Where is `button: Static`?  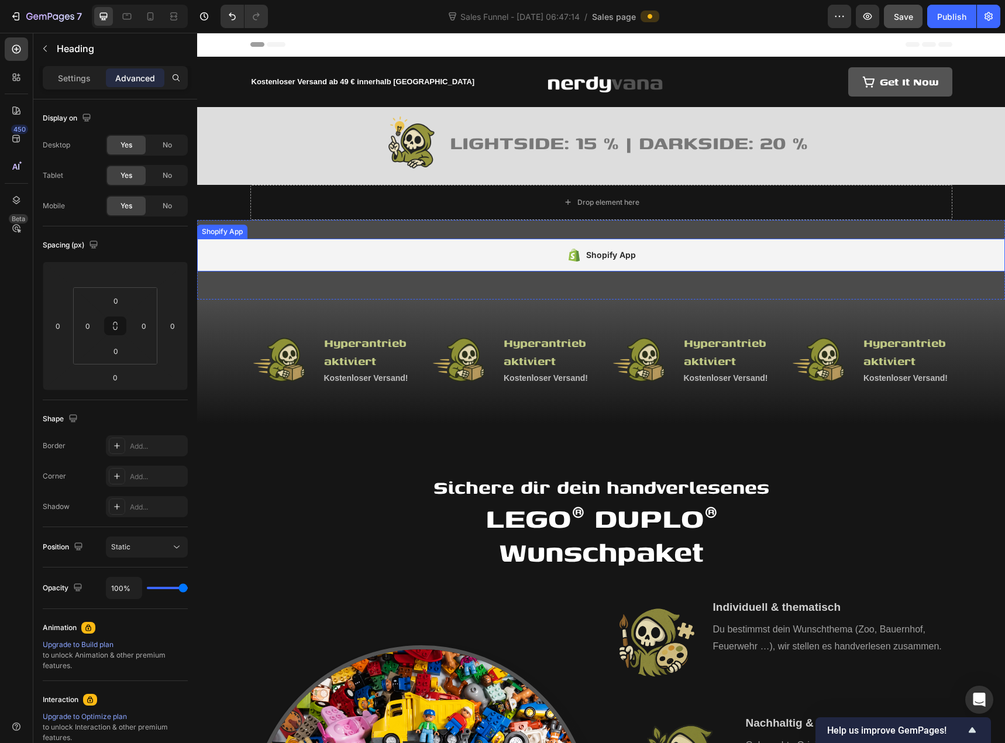 button: Static is located at coordinates (147, 547).